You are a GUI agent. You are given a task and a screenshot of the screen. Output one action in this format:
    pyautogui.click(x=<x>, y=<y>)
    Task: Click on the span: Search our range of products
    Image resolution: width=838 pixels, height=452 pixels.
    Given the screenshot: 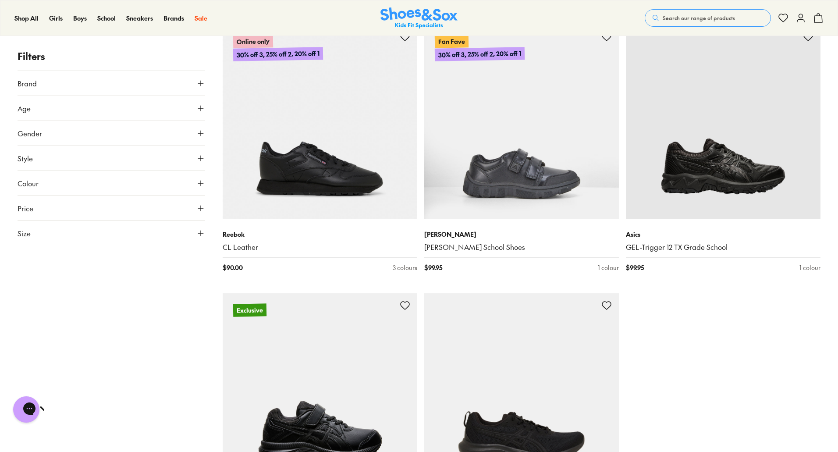 What is the action you would take?
    pyautogui.click(x=699, y=18)
    